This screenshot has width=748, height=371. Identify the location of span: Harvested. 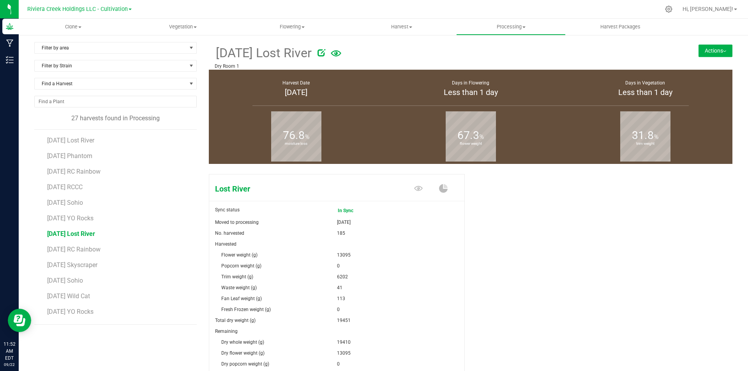
(226, 244).